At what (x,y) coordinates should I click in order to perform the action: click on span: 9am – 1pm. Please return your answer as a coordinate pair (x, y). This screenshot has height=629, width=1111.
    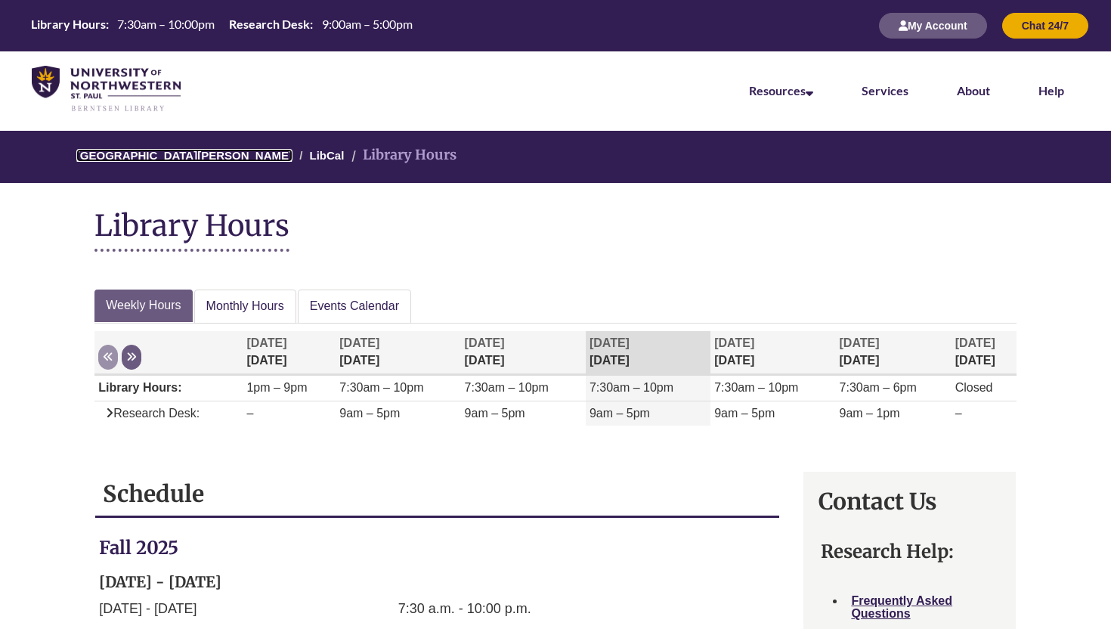
    Looking at the image, I should click on (870, 413).